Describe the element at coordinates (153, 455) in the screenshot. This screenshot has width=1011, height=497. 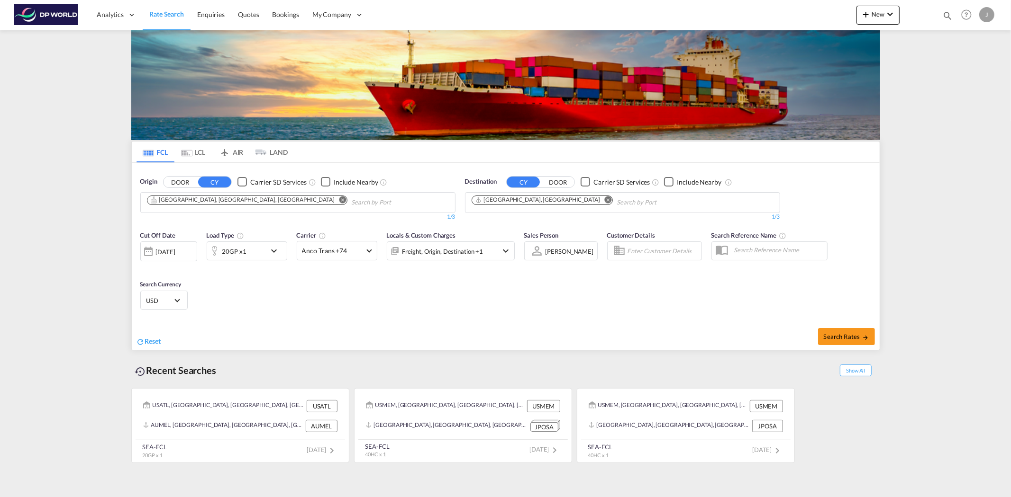
I see `span: 20GP x 1` at that location.